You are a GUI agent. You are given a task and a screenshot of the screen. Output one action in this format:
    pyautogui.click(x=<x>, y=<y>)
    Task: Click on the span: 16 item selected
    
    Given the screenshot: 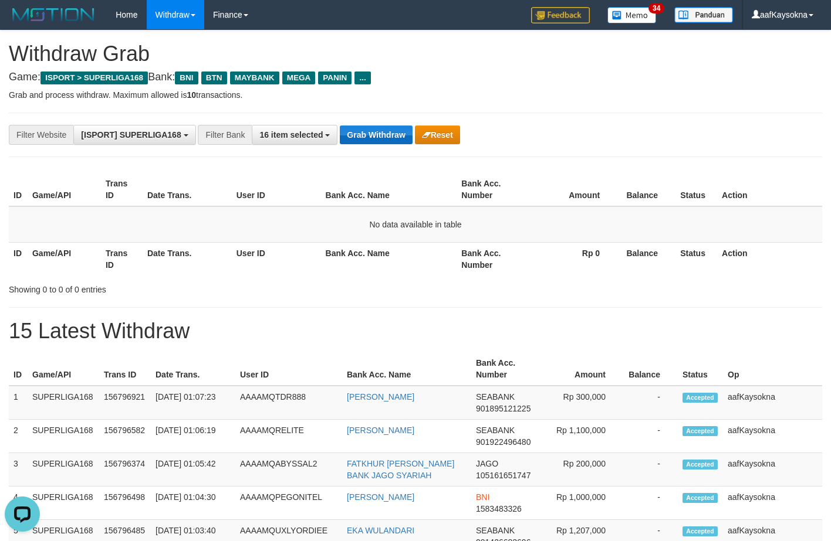 What is the action you would take?
    pyautogui.click(x=291, y=135)
    